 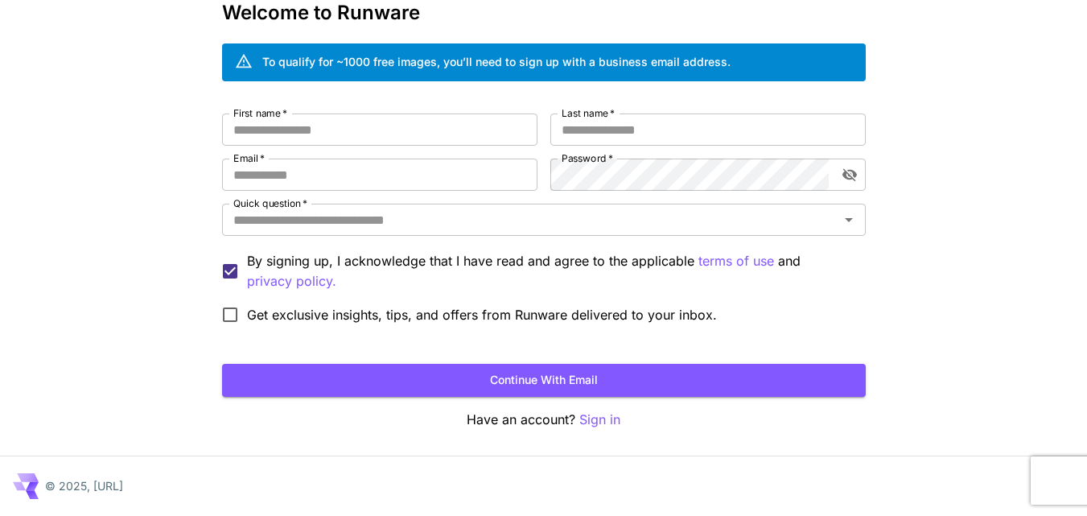 What do you see at coordinates (736, 261) in the screenshot?
I see `p: terms of use` at bounding box center [736, 261].